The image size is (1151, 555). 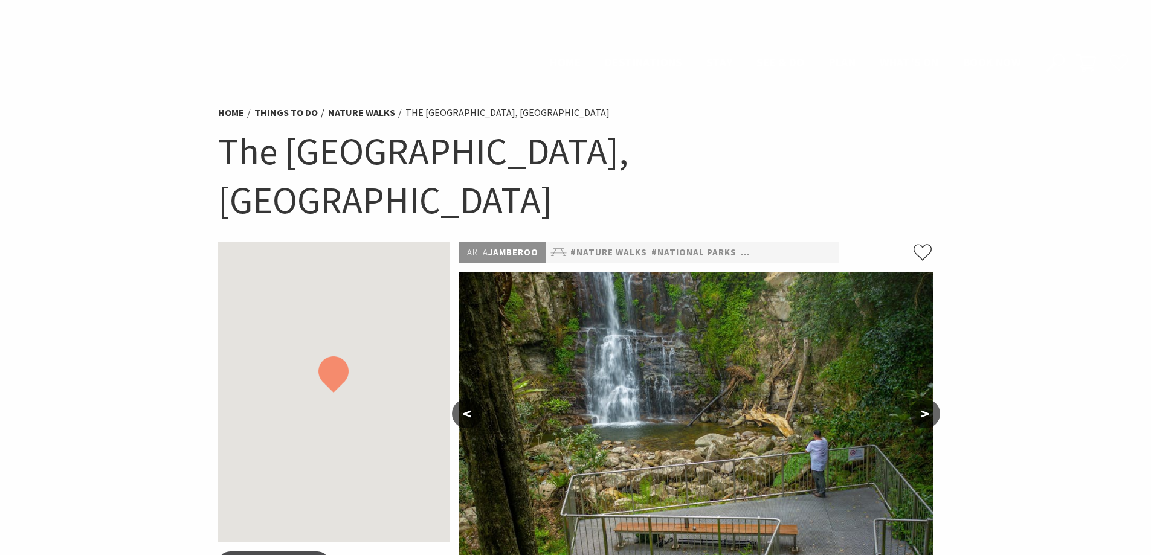 I want to click on a: #Nature Walks, so click(x=609, y=253).